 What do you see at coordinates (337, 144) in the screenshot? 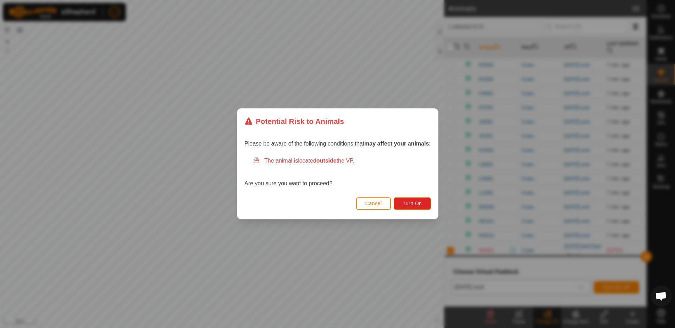
I see `span: Please be aware of the following conditions that` at bounding box center [337, 144].